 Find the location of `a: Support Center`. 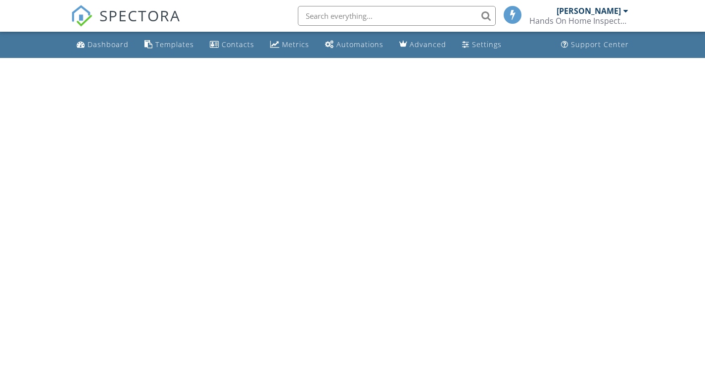

a: Support Center is located at coordinates (595, 45).